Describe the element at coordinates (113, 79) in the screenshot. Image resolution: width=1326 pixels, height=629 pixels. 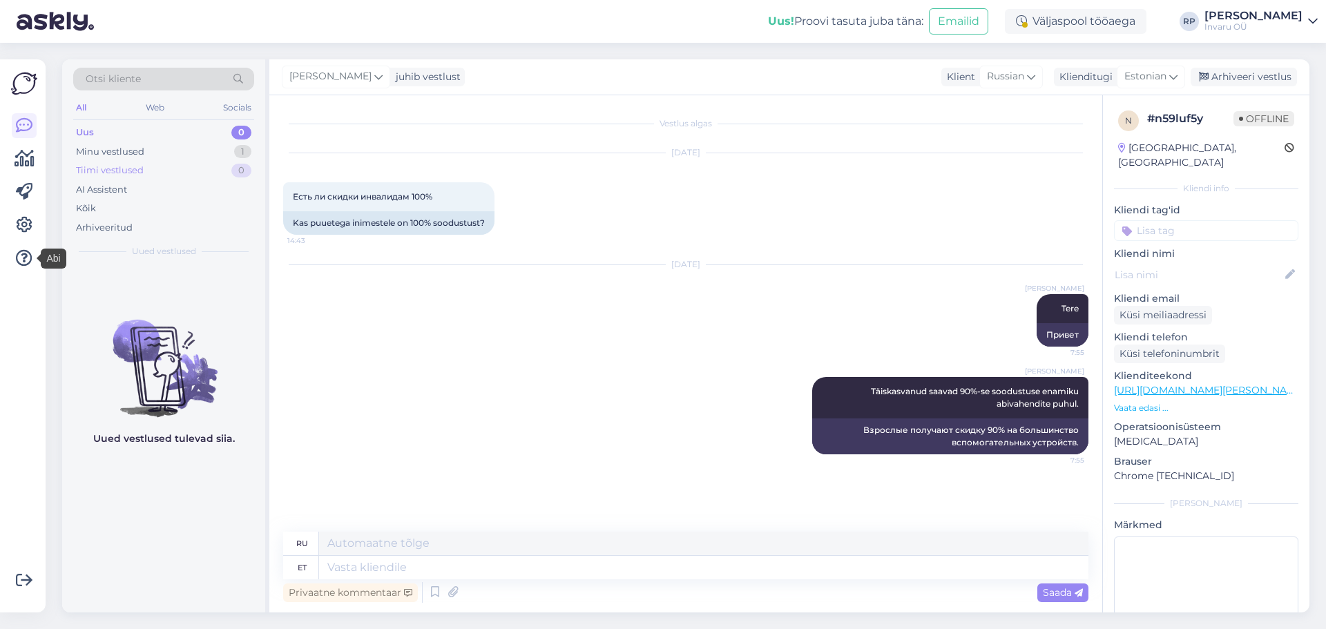
I see `span: Otsi kliente` at that location.